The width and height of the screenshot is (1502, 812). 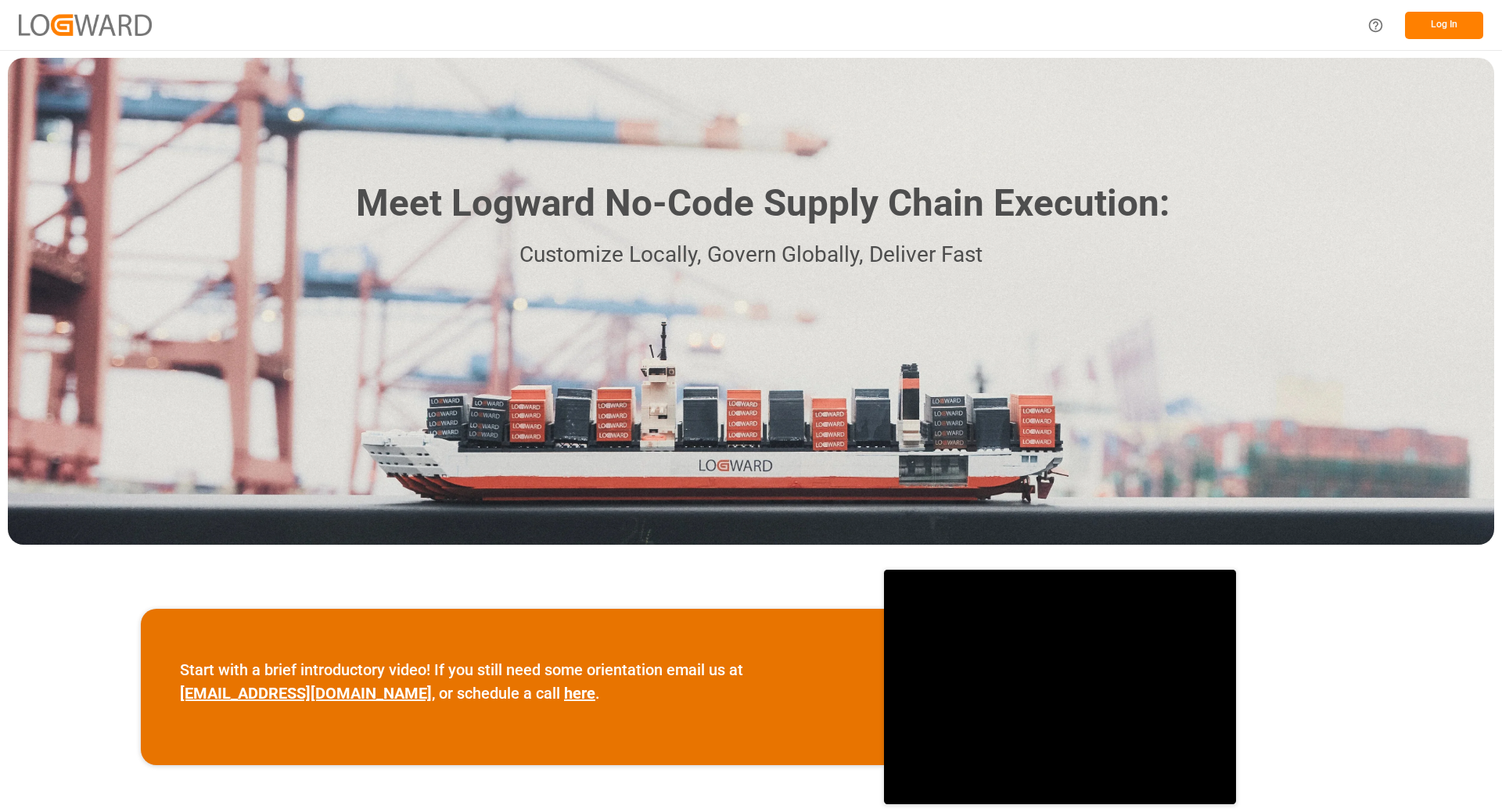 I want to click on p: Start with a brief introductory video! If you still need some orientation email us at , or schedu..., so click(x=512, y=681).